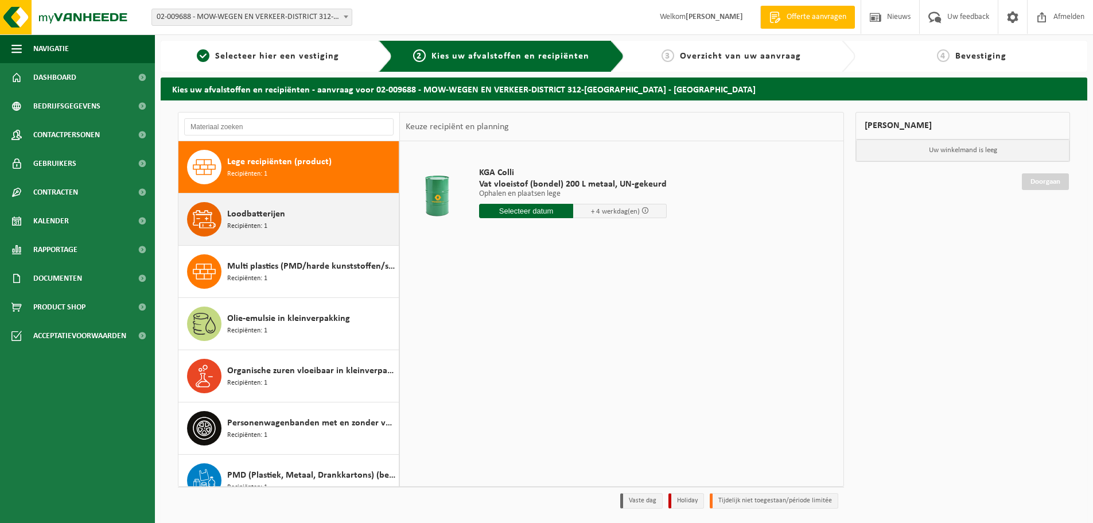 Image resolution: width=1093 pixels, height=523 pixels. What do you see at coordinates (817, 17) in the screenshot?
I see `span: Offerte aanvragen` at bounding box center [817, 17].